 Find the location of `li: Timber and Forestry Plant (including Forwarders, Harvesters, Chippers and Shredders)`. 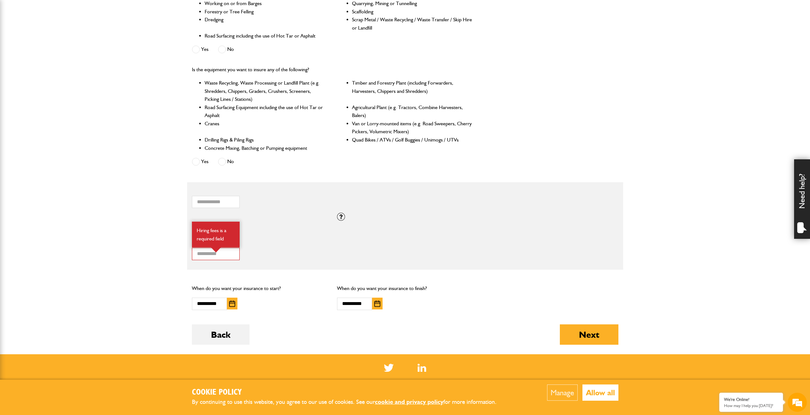

li: Timber and Forestry Plant (including Forwarders, Harvesters, Chippers and Shredders) is located at coordinates (412, 91).